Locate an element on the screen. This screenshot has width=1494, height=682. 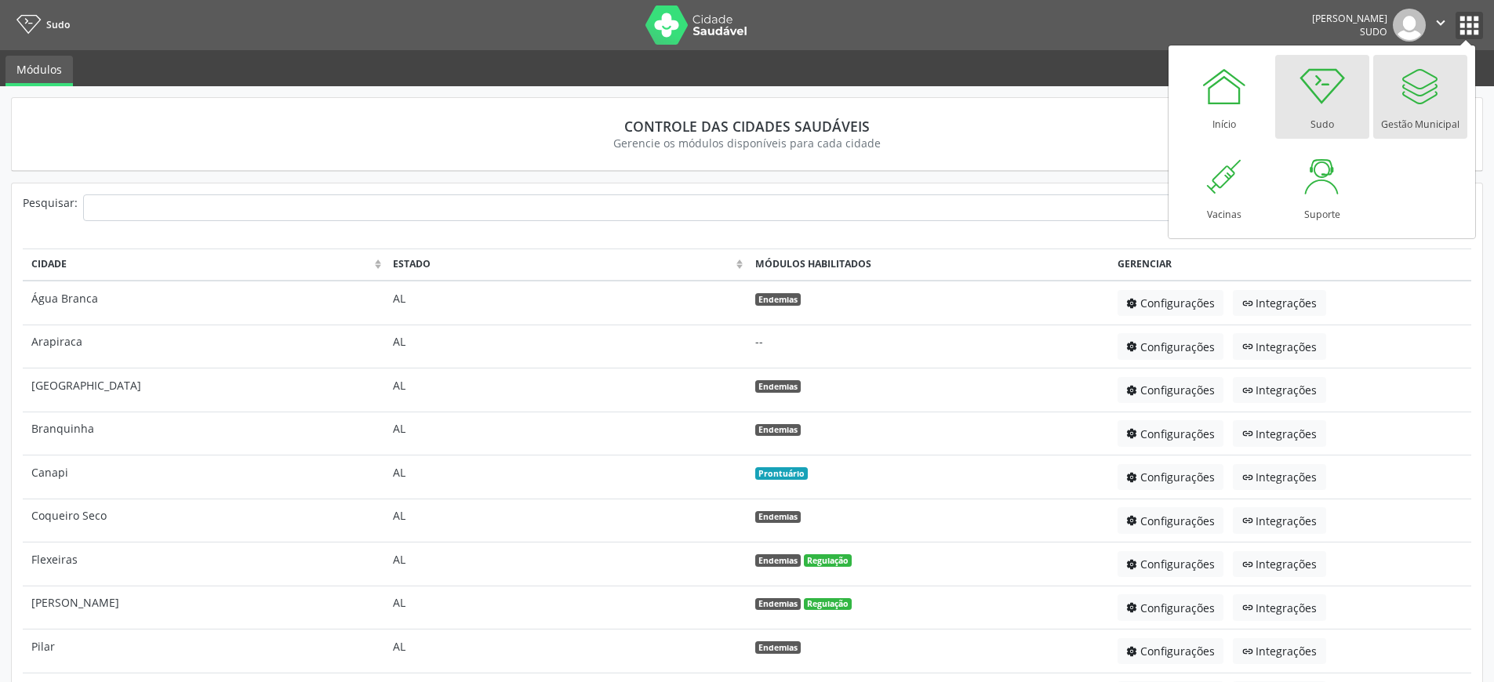
div: Gerencie os módulos disponíveis para cada cidade is located at coordinates (747, 143).